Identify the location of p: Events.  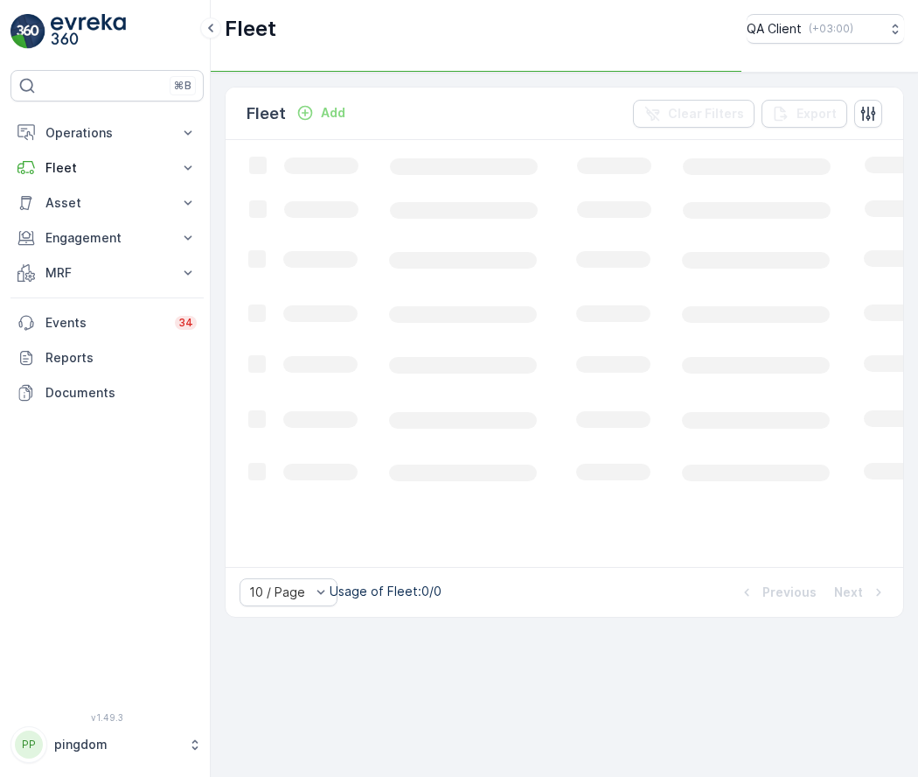
(105, 323).